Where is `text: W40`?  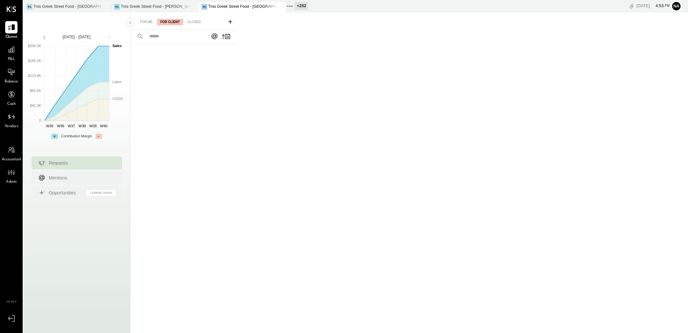 text: W40 is located at coordinates (103, 126).